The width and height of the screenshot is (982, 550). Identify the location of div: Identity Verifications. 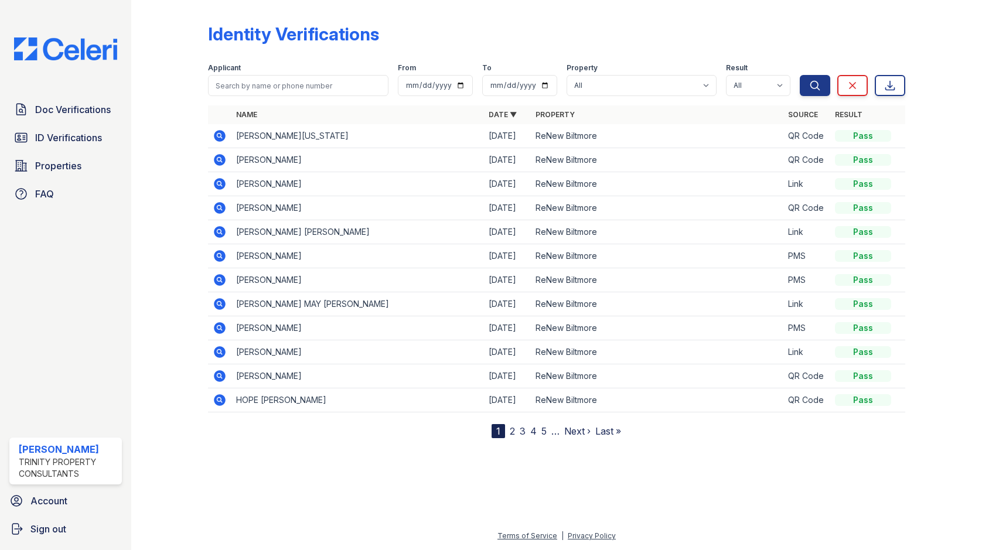
(293, 34).